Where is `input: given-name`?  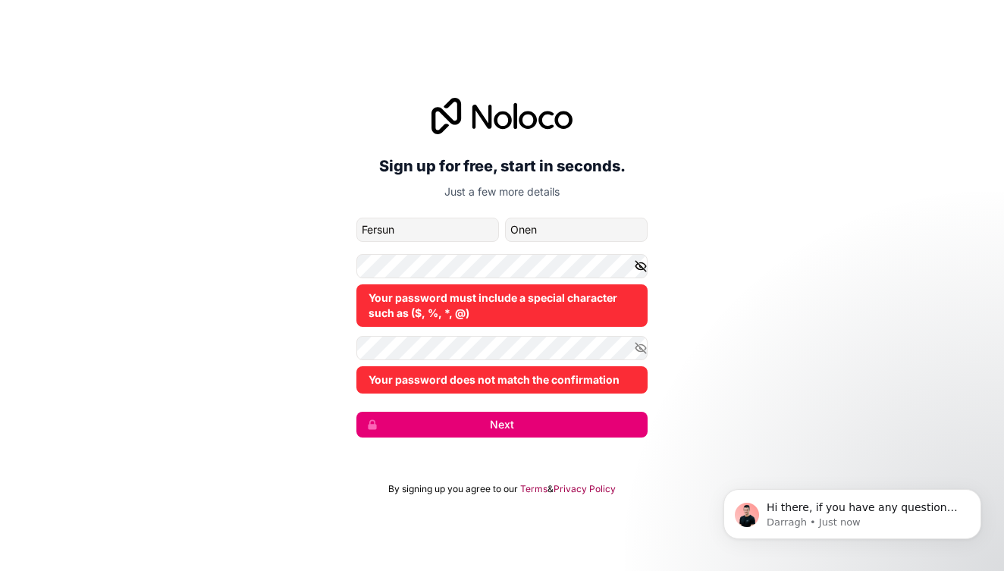
input: given-name is located at coordinates (428, 230).